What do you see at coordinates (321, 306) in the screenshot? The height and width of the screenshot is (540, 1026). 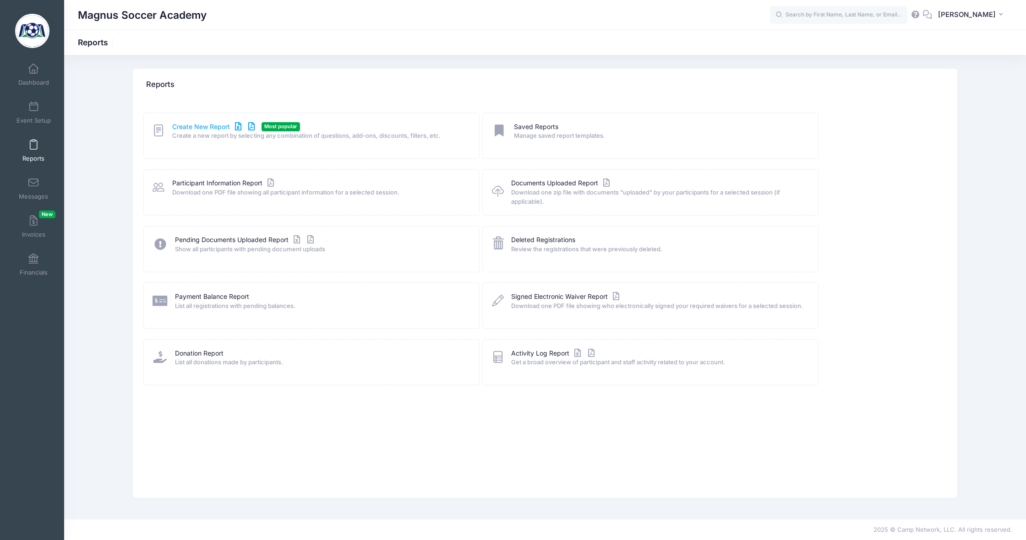 I see `span: List all registrations with pending balances.` at bounding box center [321, 306].